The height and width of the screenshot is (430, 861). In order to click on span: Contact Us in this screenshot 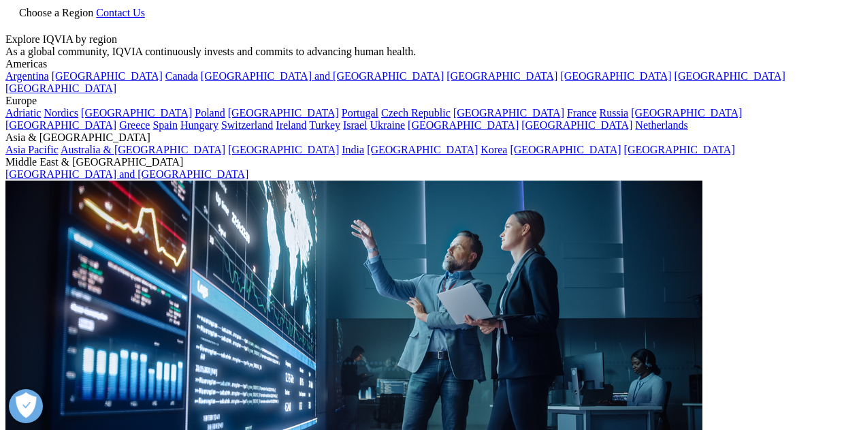, I will do `click(120, 12)`.